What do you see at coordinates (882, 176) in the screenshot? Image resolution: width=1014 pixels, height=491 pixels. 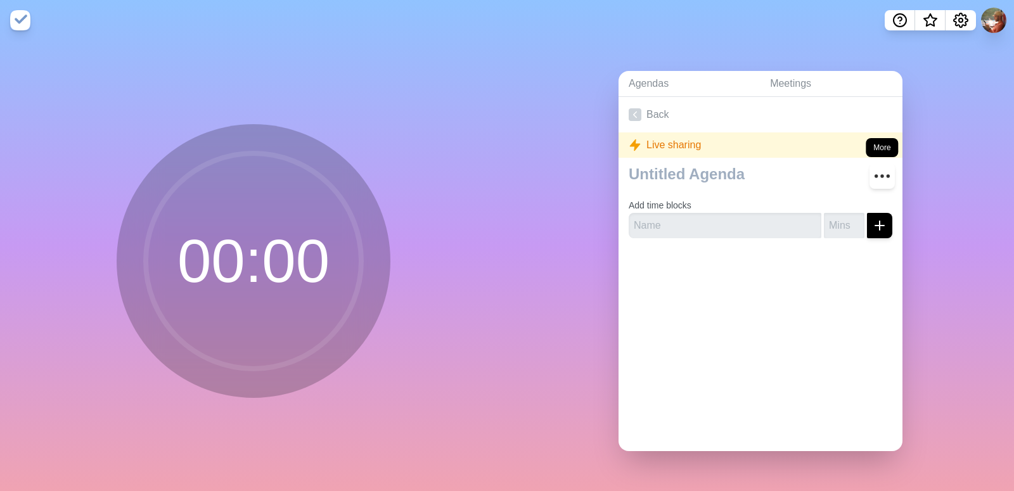 I see `button: More` at bounding box center [882, 176].